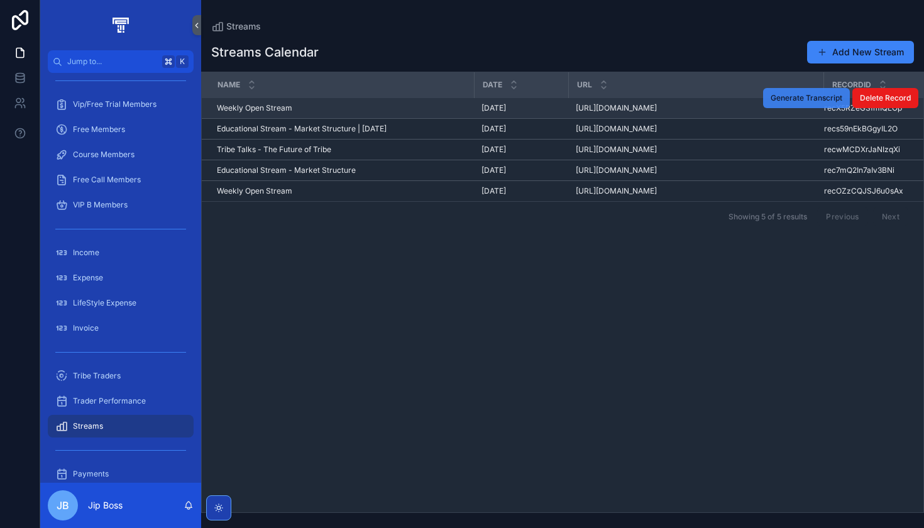 The image size is (924, 528). Describe the element at coordinates (182, 62) in the screenshot. I see `span: K` at that location.